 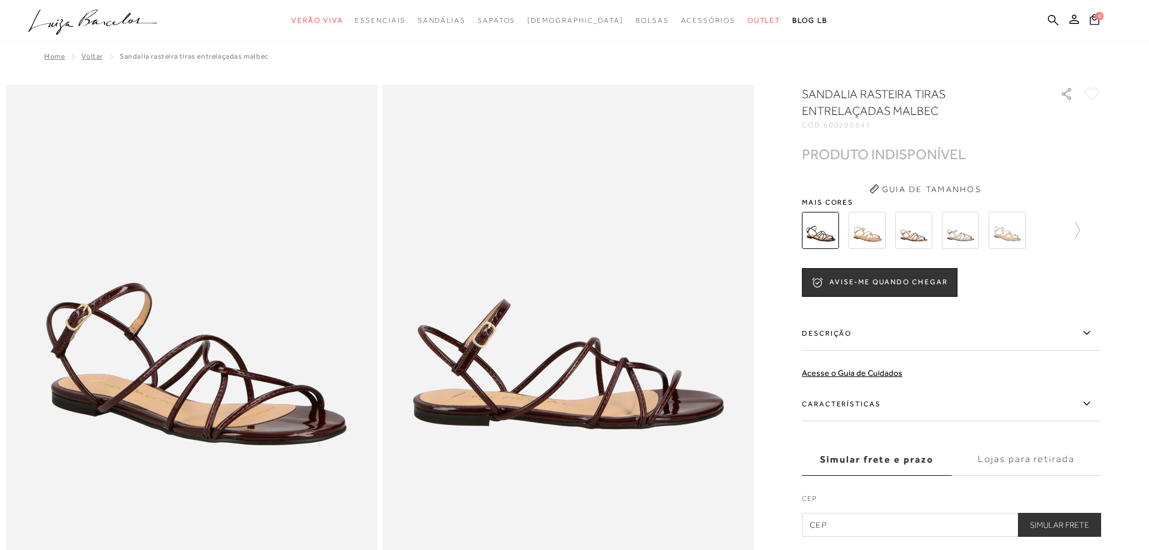 What do you see at coordinates (810, 20) in the screenshot?
I see `a: BLOG LB` at bounding box center [810, 20].